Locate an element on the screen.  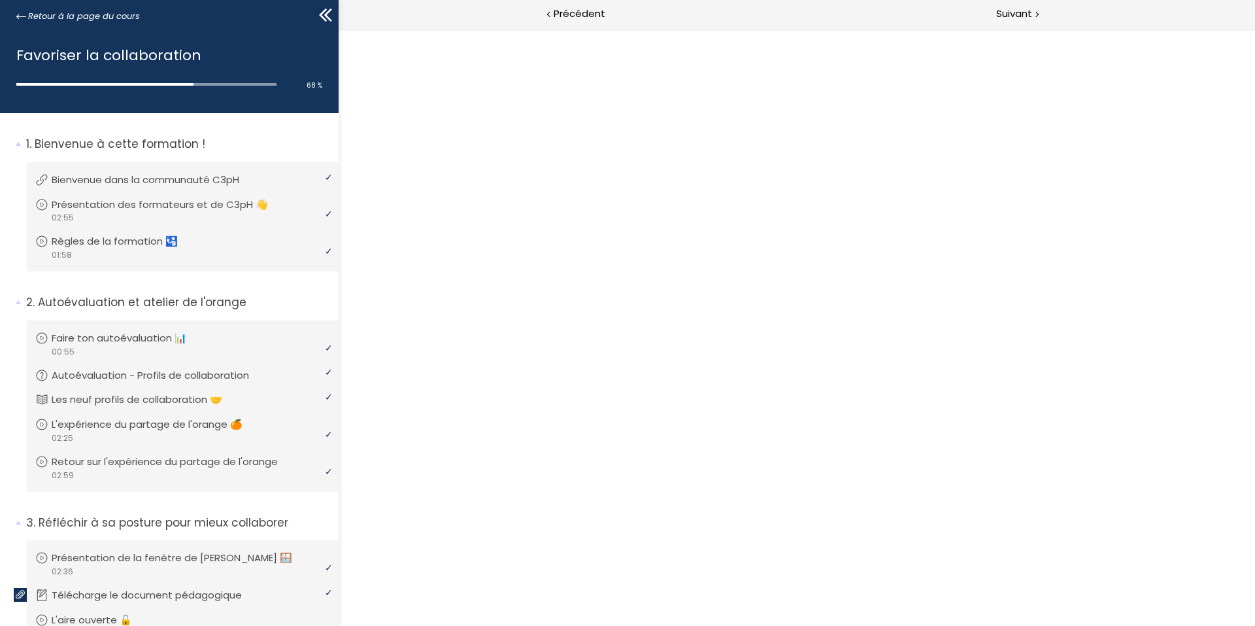
p: Autoévaluation - Profils de collaboration is located at coordinates (160, 375).